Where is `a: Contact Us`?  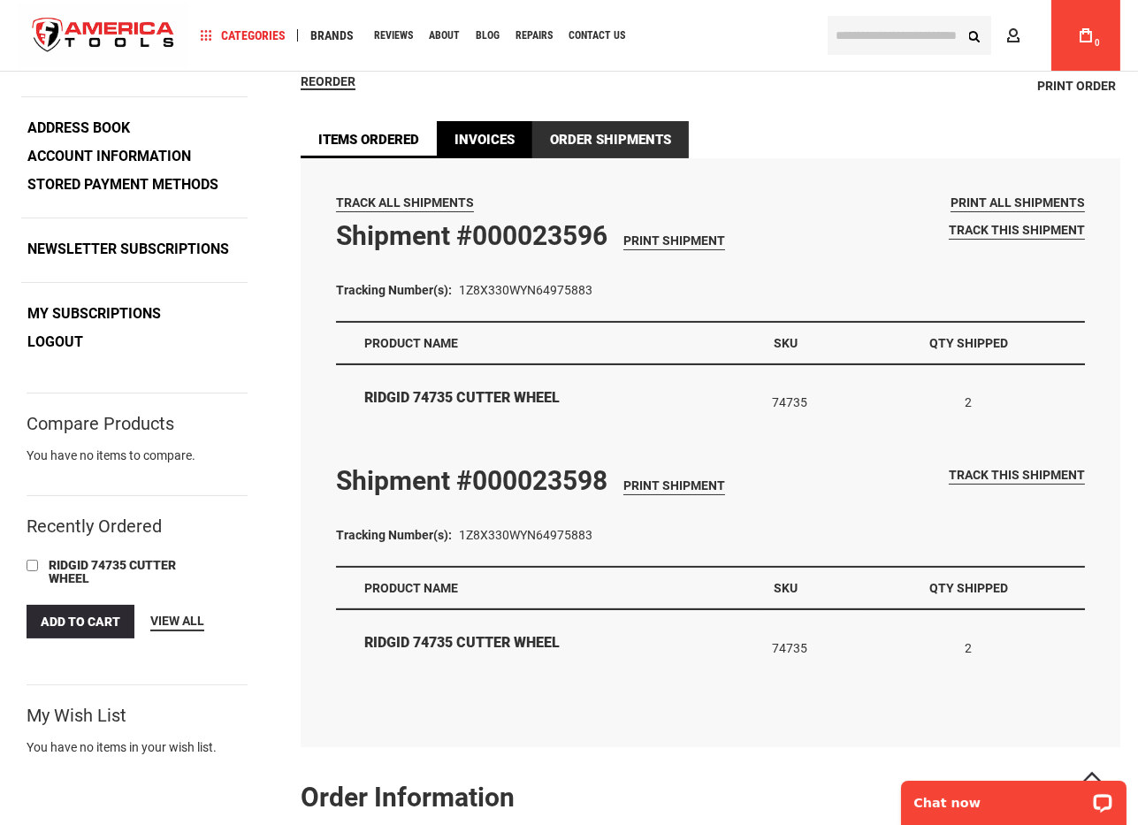
a: Contact Us is located at coordinates (597, 35).